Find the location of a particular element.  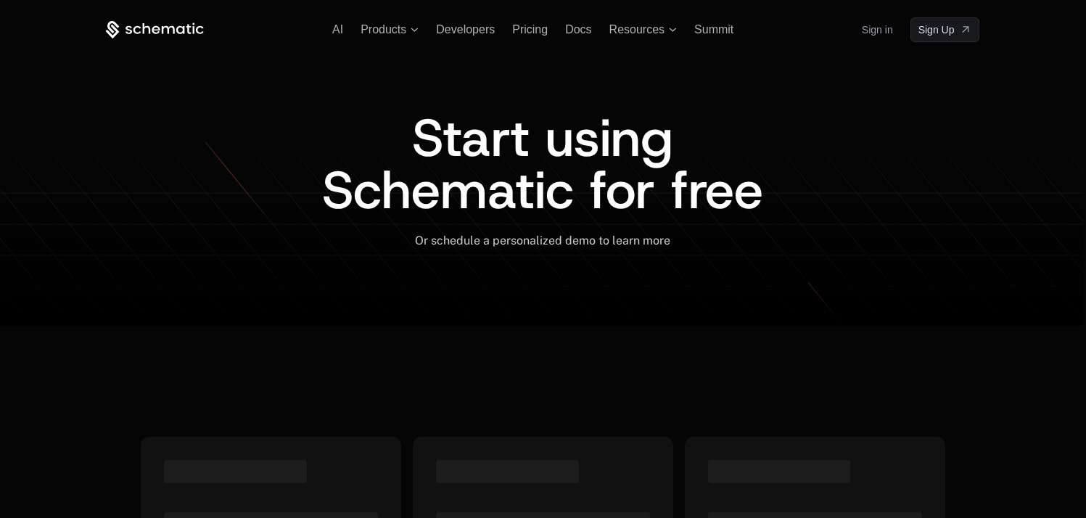

span: AI is located at coordinates (337, 29).